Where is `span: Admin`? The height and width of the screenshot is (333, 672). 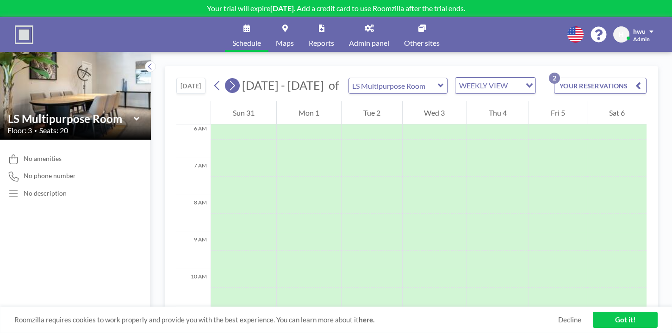 span: Admin is located at coordinates (641, 39).